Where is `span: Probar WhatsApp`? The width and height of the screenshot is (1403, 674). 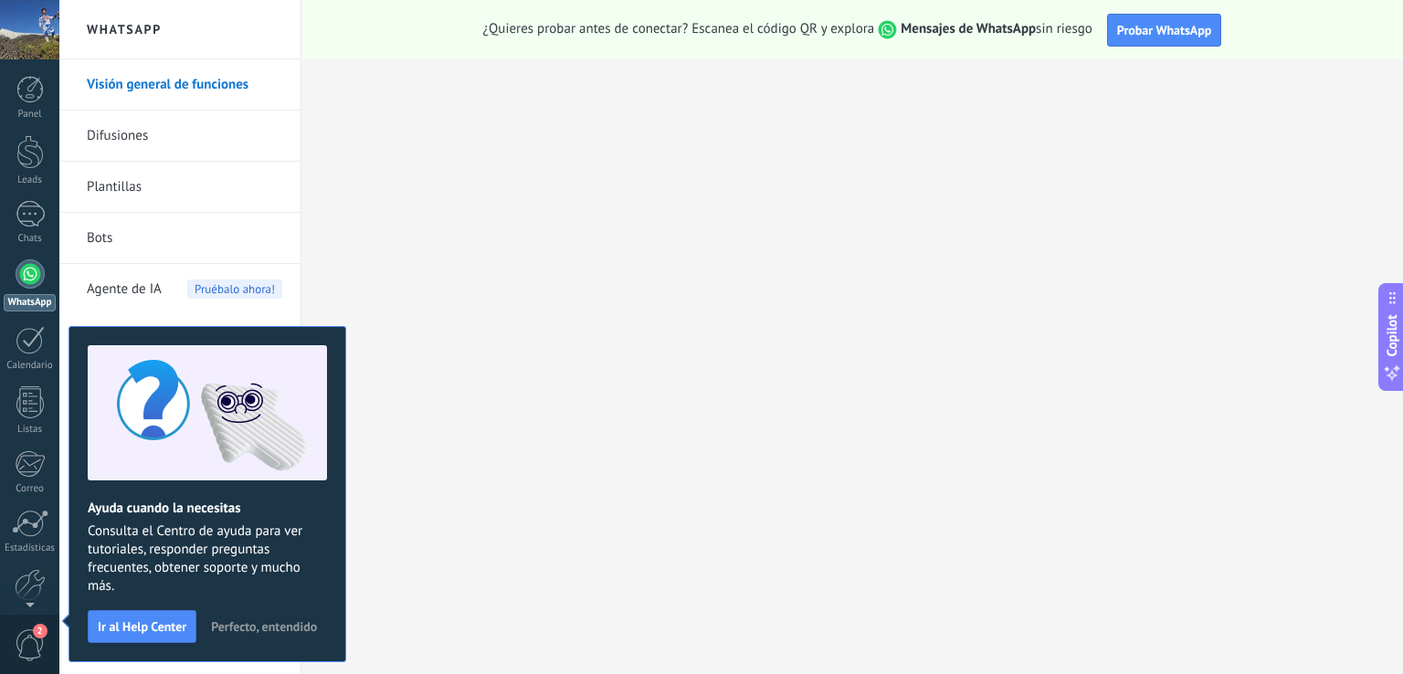 span: Probar WhatsApp is located at coordinates (1165, 30).